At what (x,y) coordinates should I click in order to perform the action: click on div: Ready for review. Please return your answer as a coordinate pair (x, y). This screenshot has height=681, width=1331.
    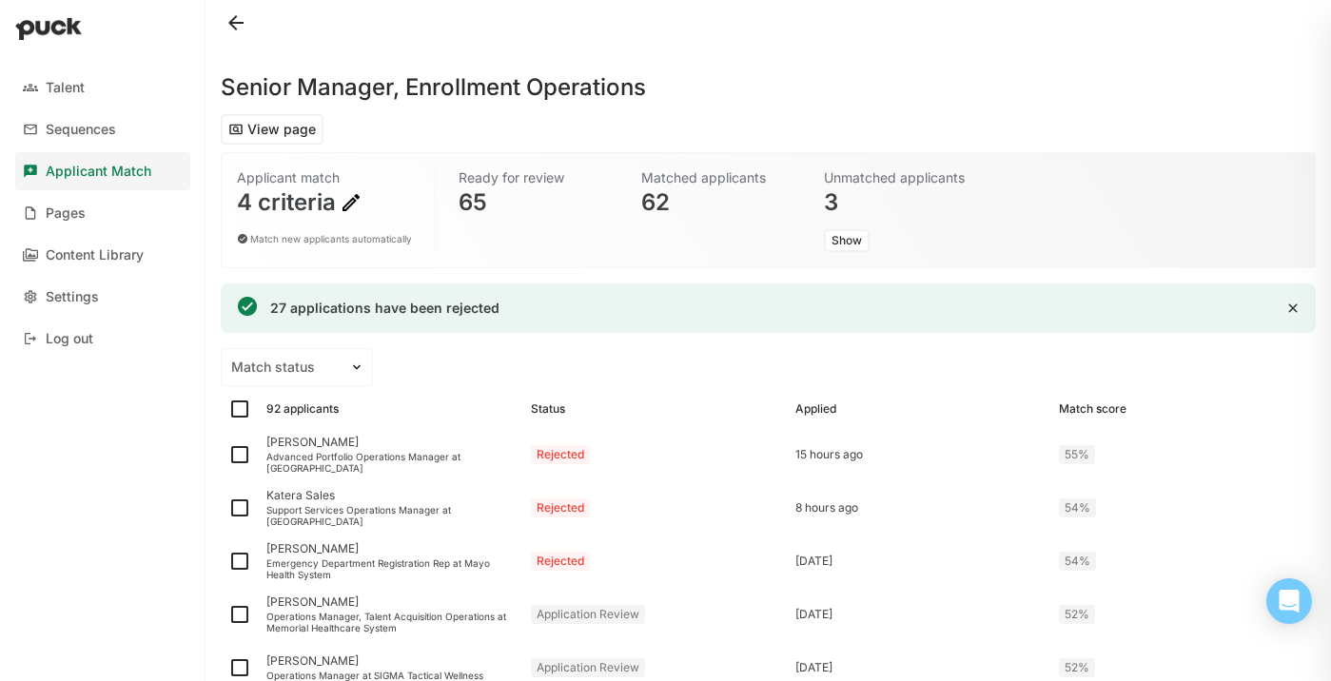
    Looking at the image, I should click on (536, 178).